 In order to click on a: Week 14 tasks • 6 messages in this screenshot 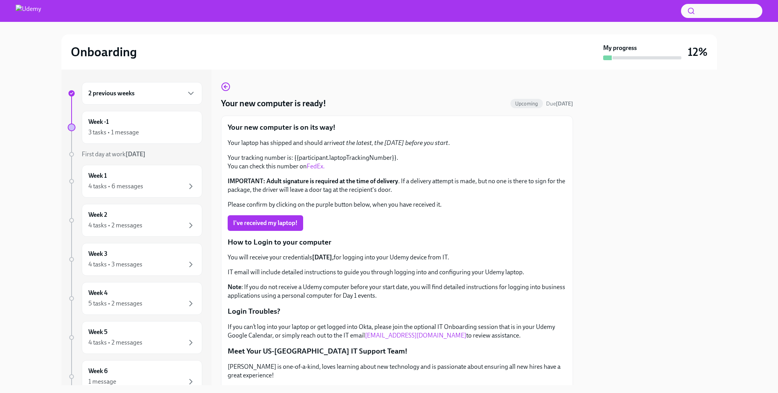, I will do `click(135, 181)`.